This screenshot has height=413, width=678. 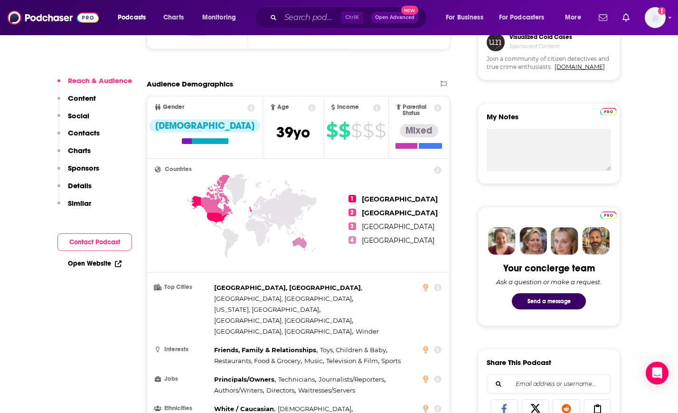 I want to click on button: Details, so click(x=75, y=189).